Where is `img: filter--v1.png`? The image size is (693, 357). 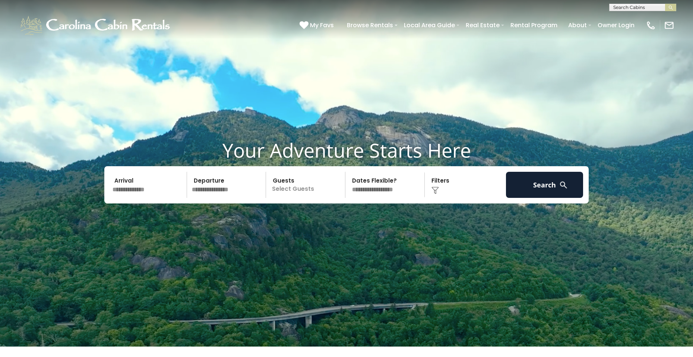 img: filter--v1.png is located at coordinates (435, 190).